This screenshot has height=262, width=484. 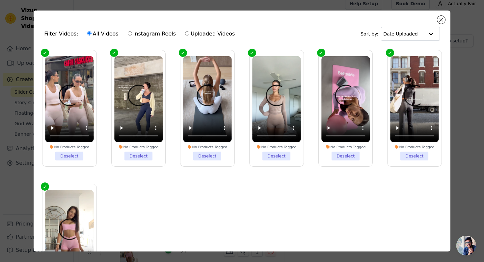 I want to click on label: Instagram Reels, so click(x=152, y=34).